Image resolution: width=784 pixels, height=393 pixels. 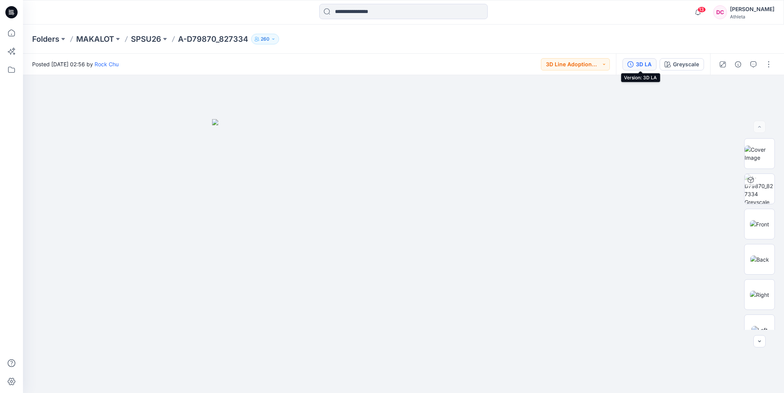 I want to click on img: Cover Image, so click(x=760, y=154).